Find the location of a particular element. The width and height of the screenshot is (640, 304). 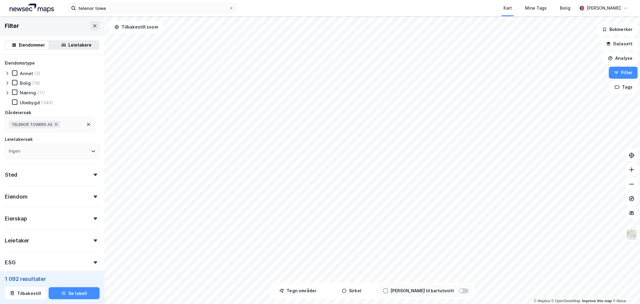

span: TELENOR TOWERS AS is located at coordinates (32, 124).